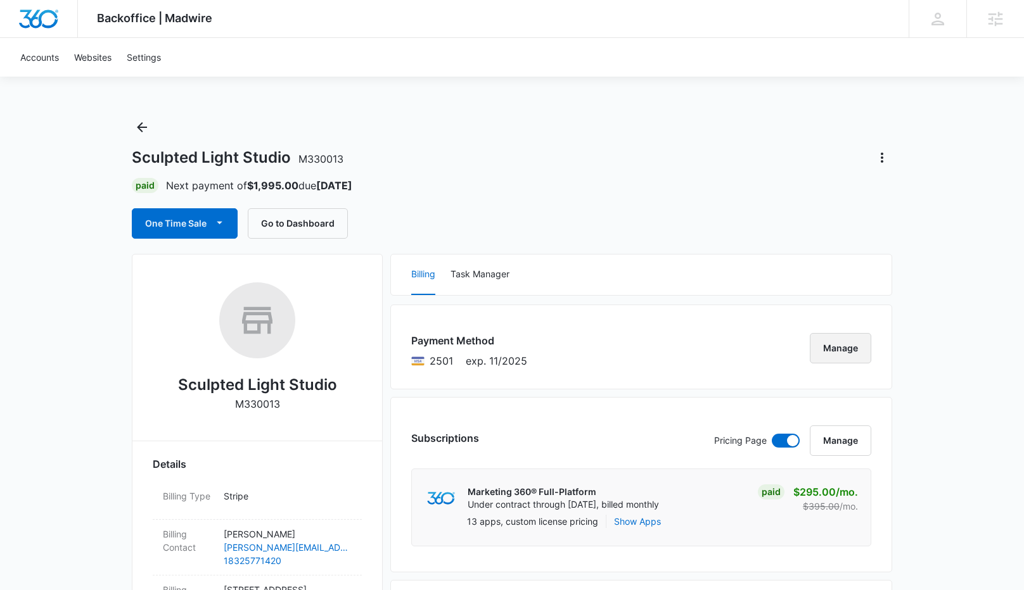 This screenshot has width=1024, height=590. What do you see at coordinates (821, 506) in the screenshot?
I see `s: $395.00` at bounding box center [821, 506].